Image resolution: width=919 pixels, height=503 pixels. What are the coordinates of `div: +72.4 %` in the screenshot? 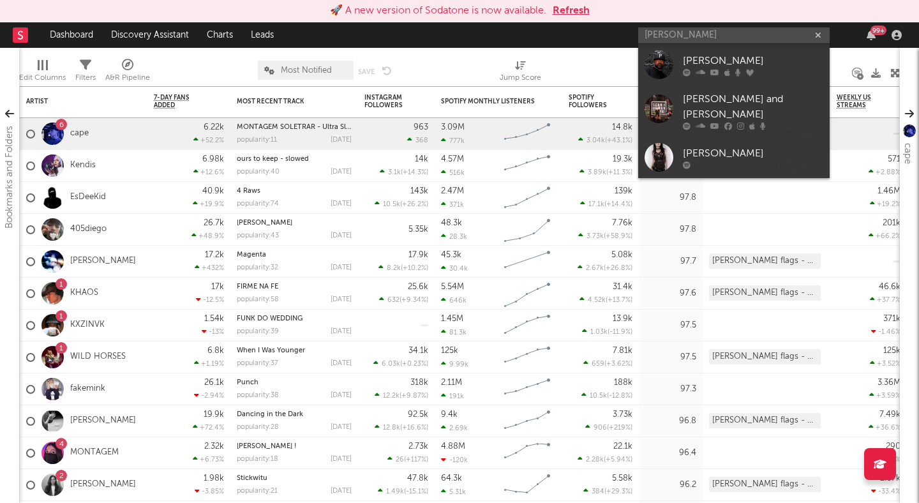 It's located at (208, 427).